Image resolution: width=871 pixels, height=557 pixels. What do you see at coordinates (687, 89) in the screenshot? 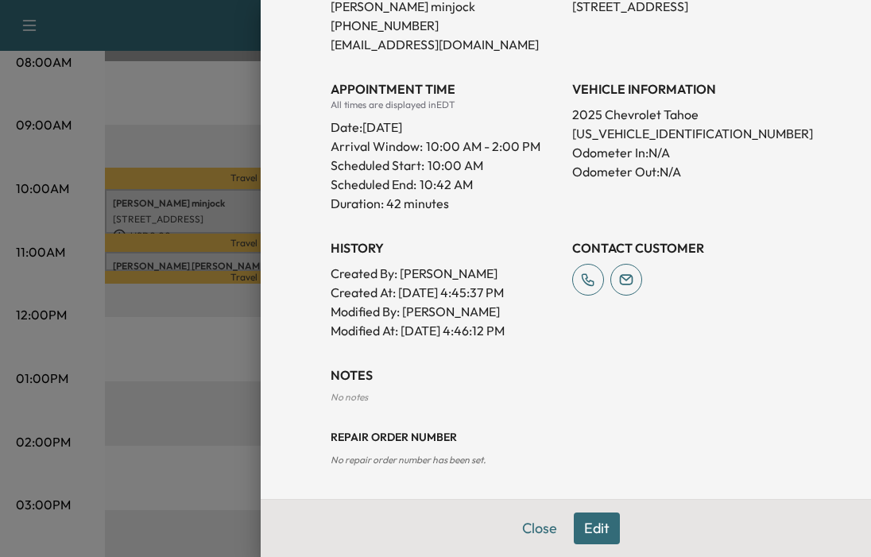
I see `h3: VEHICLE INFORMATION` at bounding box center [687, 89].